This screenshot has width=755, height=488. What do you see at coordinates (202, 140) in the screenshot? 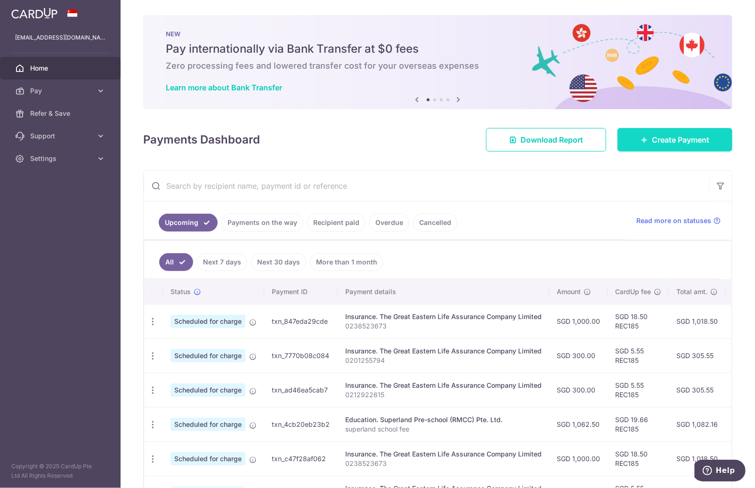
I see `h4: Payments Dashboard` at bounding box center [202, 140].